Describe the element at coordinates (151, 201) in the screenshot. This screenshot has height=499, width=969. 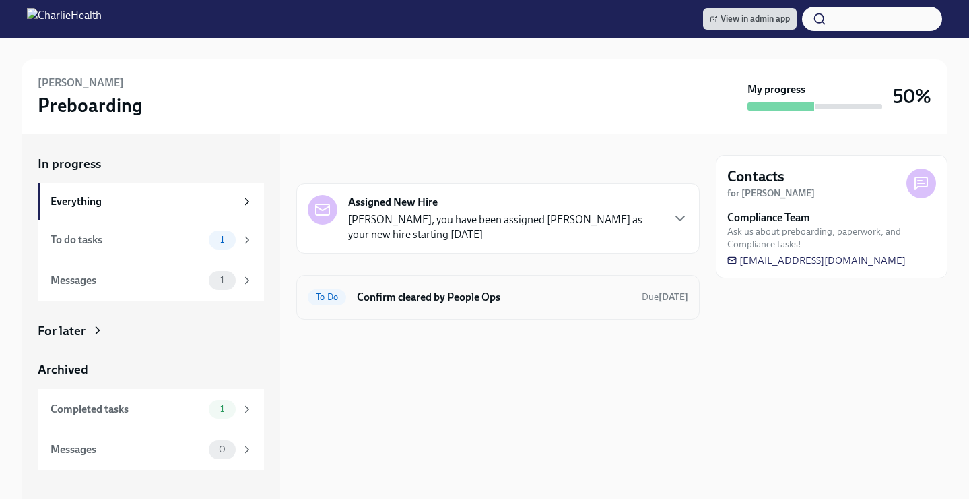
I see `a: Everything` at that location.